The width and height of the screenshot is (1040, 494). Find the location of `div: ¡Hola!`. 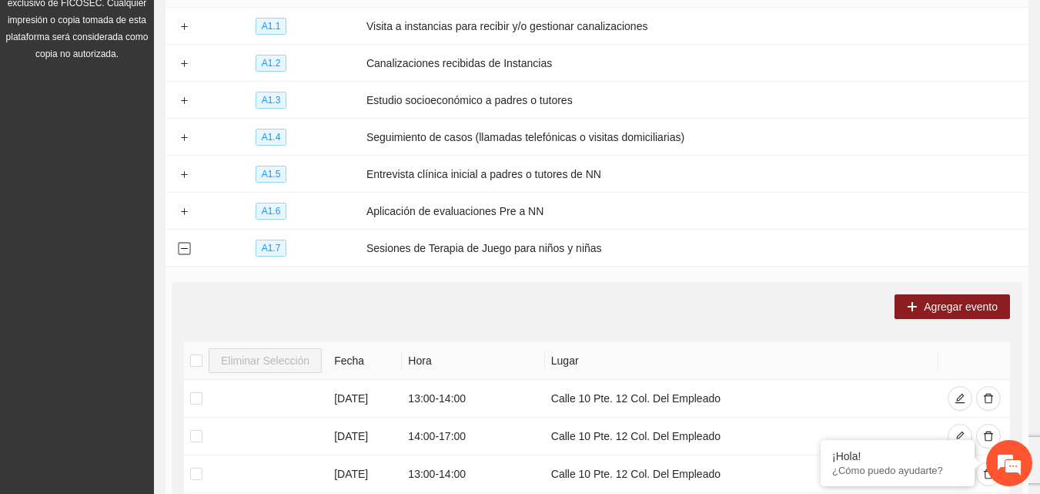

div: ¡Hola! is located at coordinates (898, 456).